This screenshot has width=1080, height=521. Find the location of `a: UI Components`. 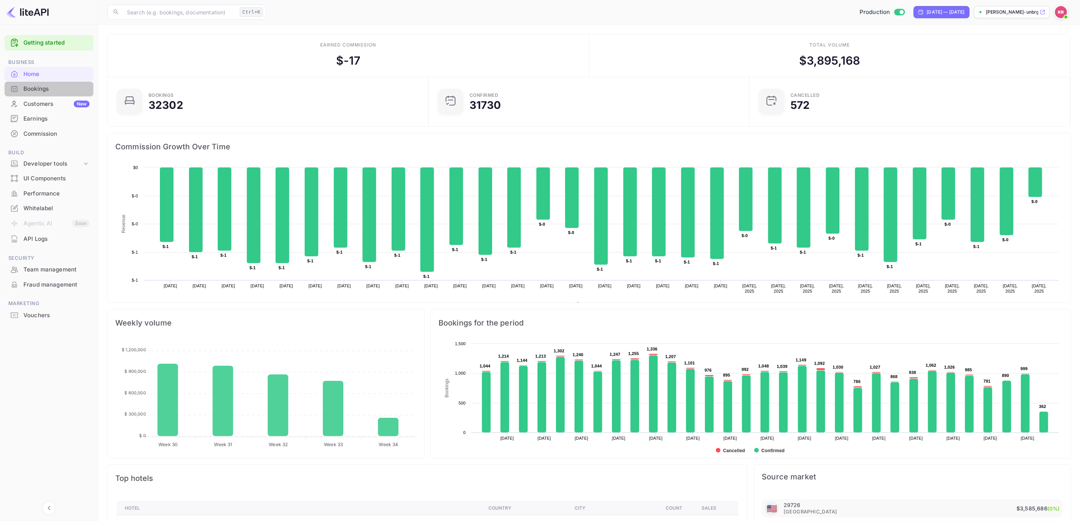

a: UI Components is located at coordinates (49, 178).